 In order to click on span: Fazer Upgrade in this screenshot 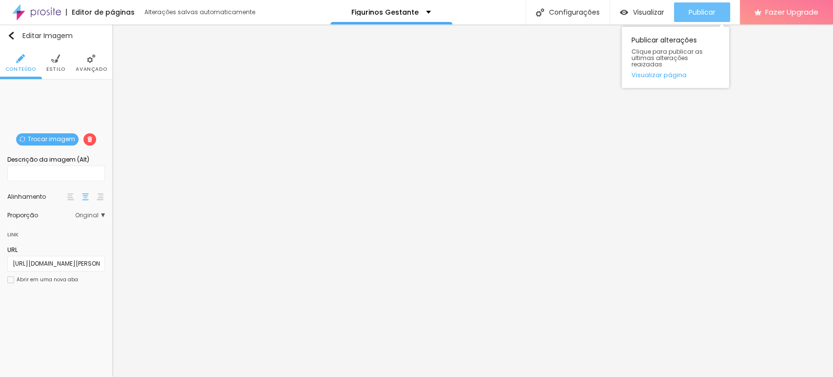, I will do `click(792, 12)`.